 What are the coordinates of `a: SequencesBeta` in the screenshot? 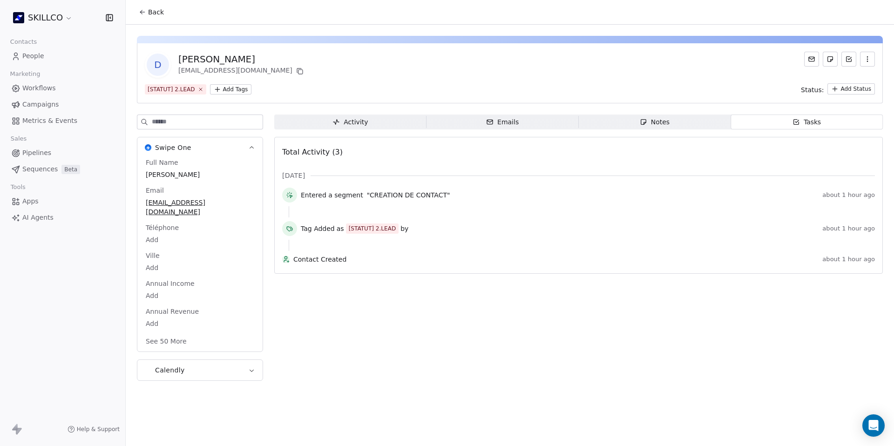 It's located at (62, 169).